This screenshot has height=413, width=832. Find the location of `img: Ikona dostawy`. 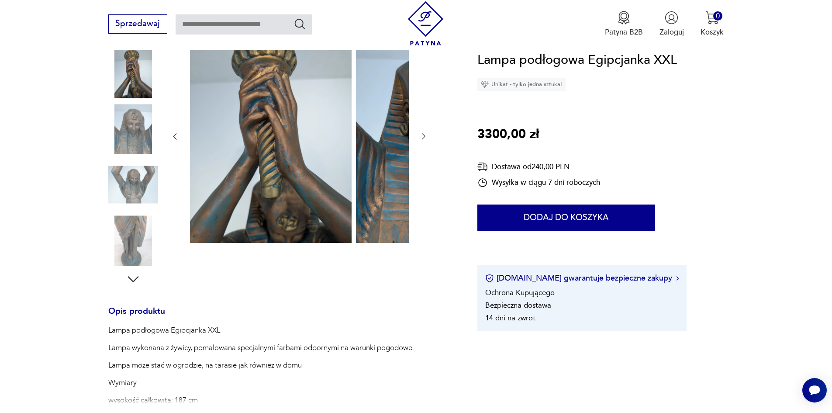

img: Ikona dostawy is located at coordinates (483, 166).